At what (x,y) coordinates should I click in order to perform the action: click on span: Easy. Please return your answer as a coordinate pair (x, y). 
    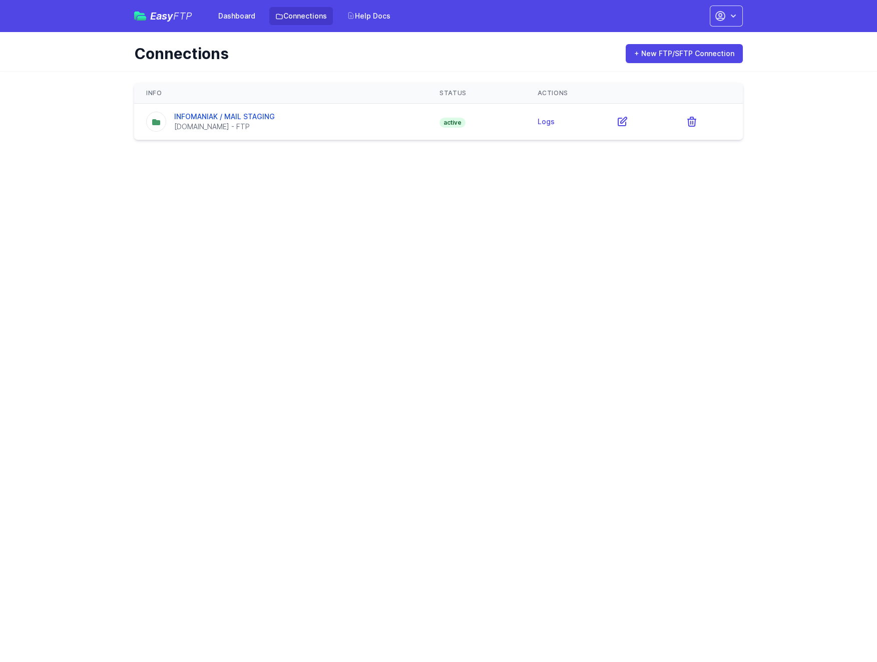
    Looking at the image, I should click on (171, 16).